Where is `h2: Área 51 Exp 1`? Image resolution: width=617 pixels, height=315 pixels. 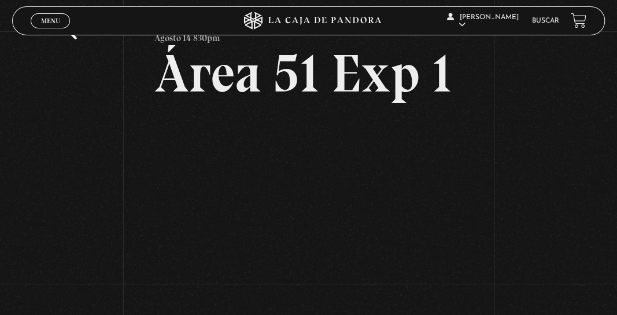 h2: Área 51 Exp 1 is located at coordinates (308, 73).